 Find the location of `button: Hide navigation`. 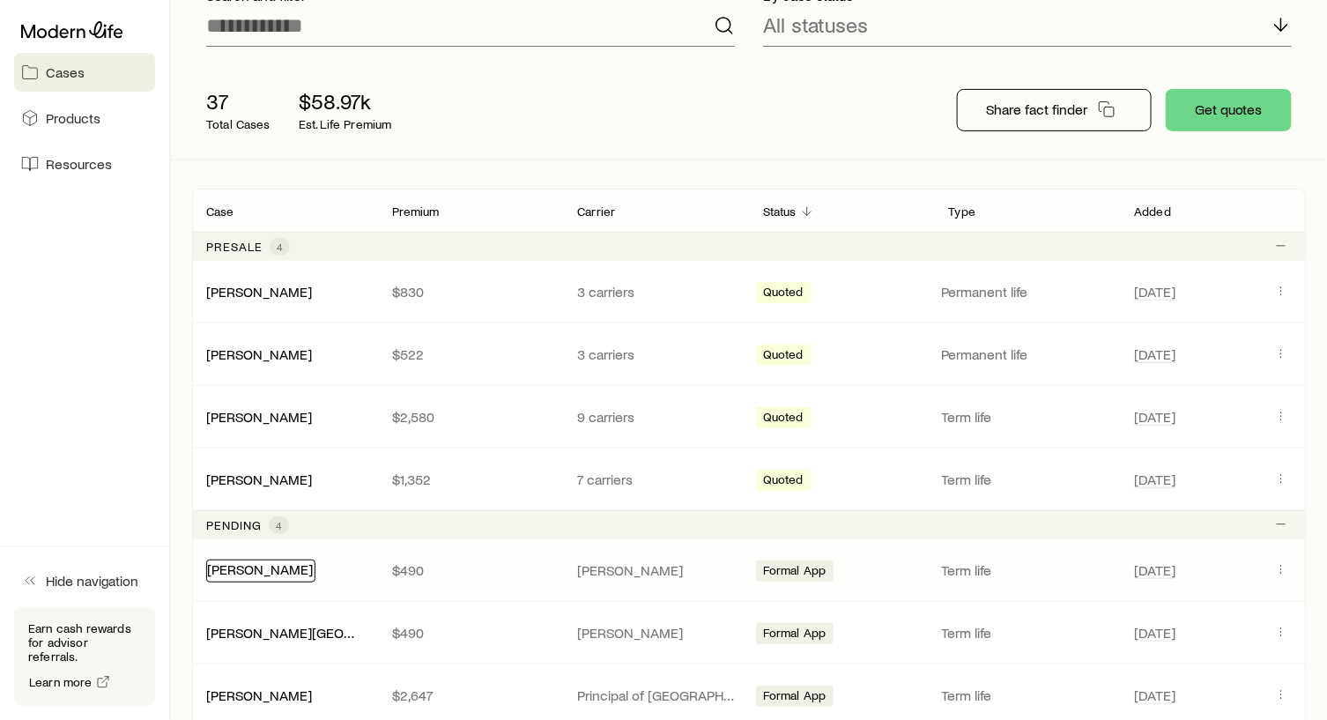

button: Hide navigation is located at coordinates (85, 581).